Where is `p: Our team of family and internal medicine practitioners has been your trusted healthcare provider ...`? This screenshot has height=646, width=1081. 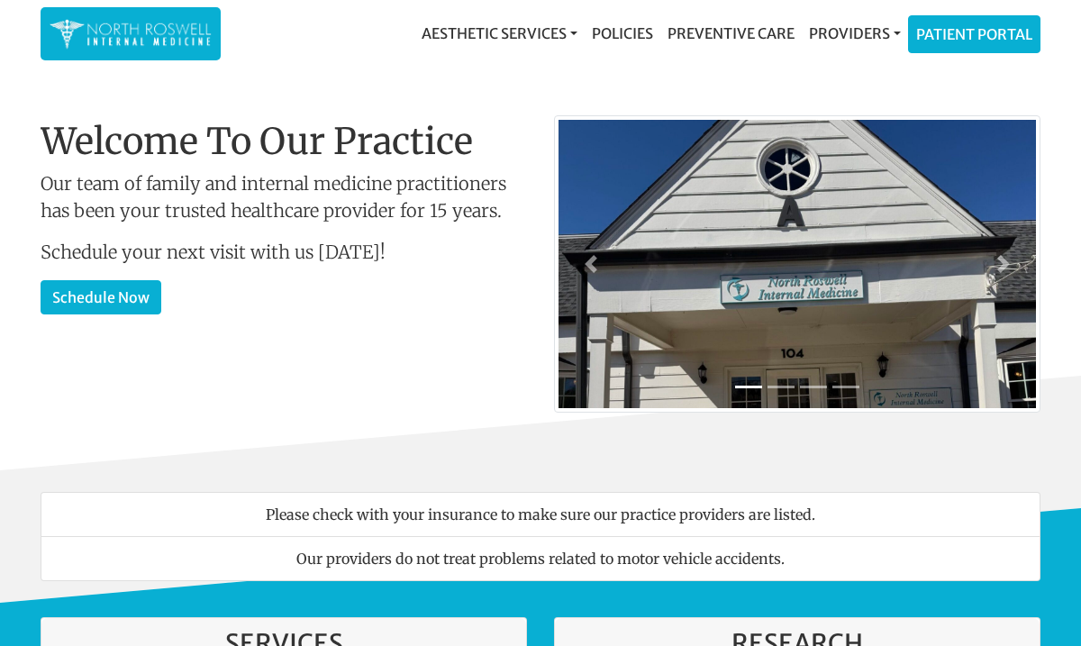
p: Our team of family and internal medicine practitioners has been your trusted healthcare provider ... is located at coordinates (284, 197).